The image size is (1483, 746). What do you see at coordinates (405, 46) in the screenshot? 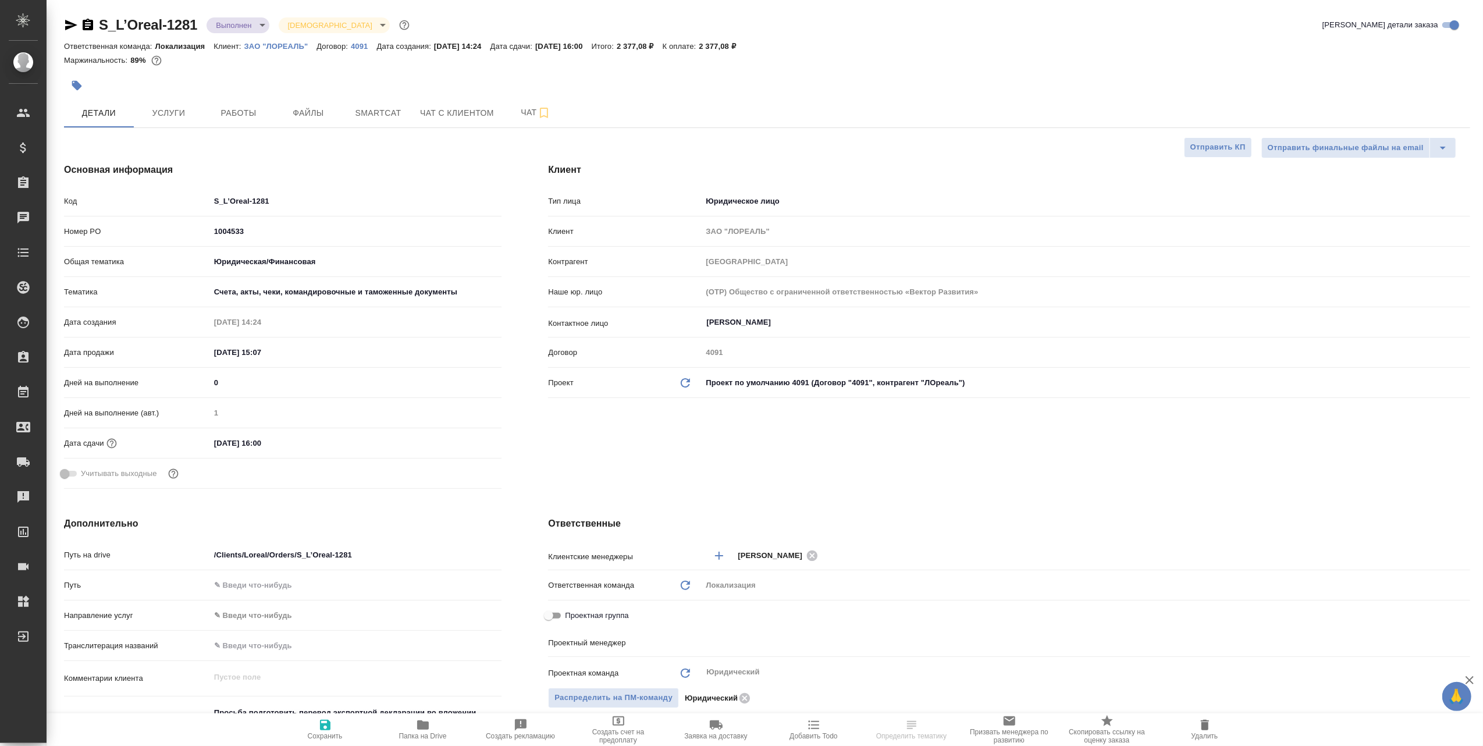
I see `p: Дата создания:` at bounding box center [405, 46].